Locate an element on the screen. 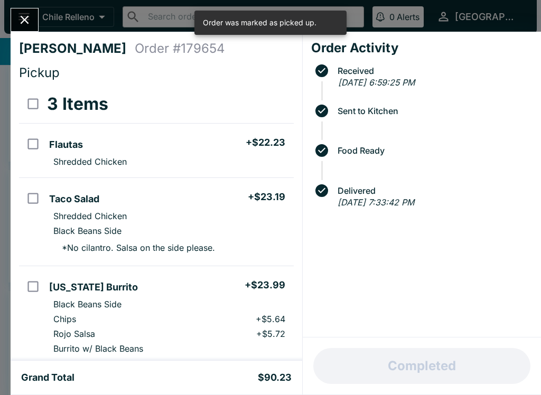 This screenshot has height=395, width=541. p: Burrito w/ Black Beans is located at coordinates (98, 349).